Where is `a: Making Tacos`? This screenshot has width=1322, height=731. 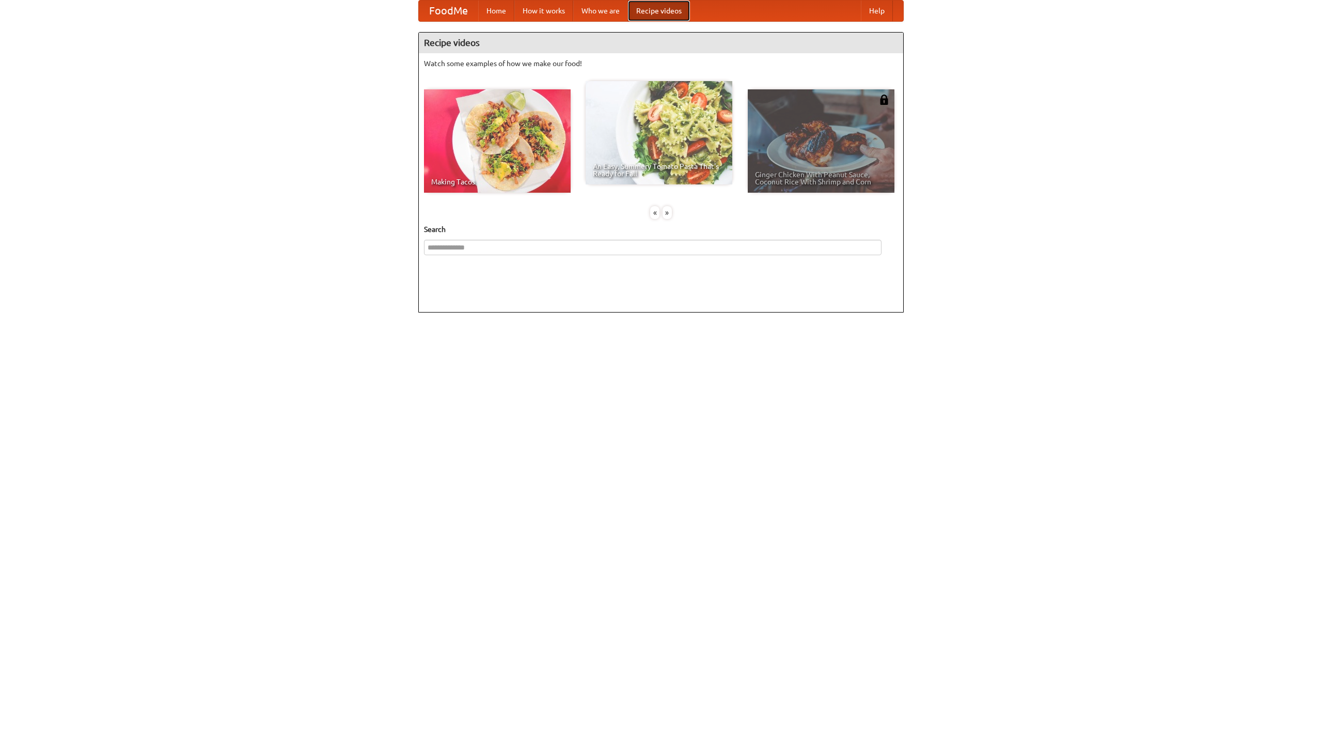
a: Making Tacos is located at coordinates (497, 141).